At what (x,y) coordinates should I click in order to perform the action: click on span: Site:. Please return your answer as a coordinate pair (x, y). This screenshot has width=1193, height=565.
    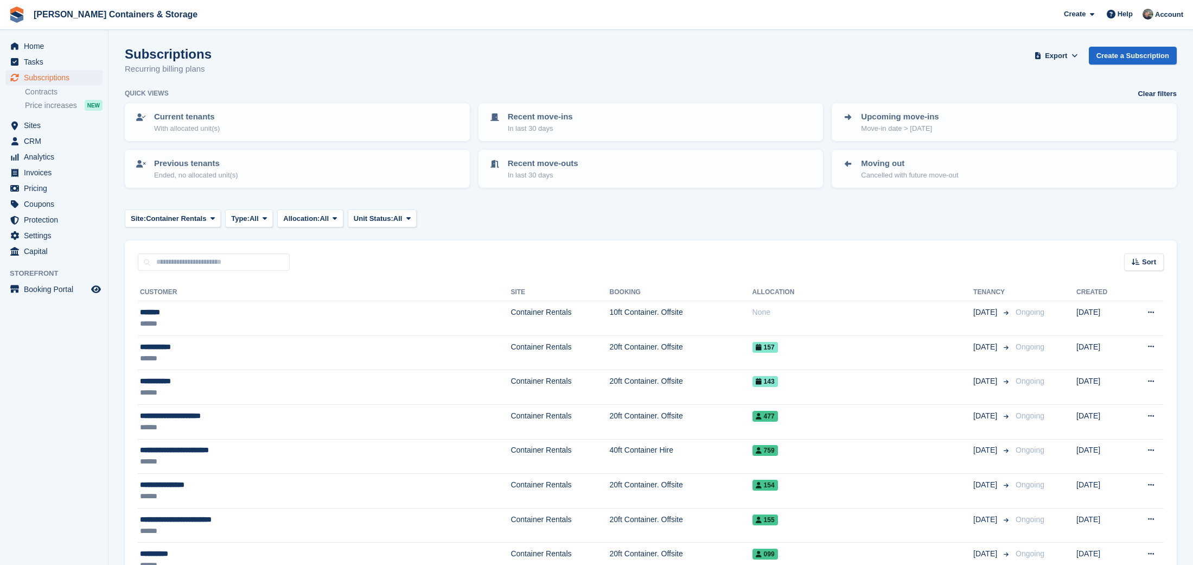
    Looking at the image, I should click on (138, 219).